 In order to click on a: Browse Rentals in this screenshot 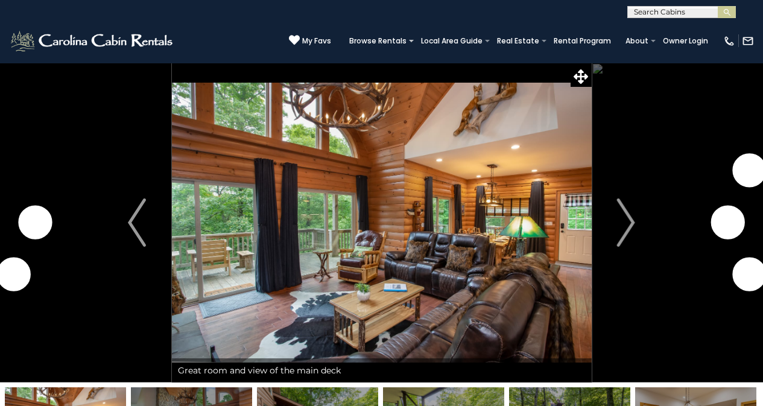, I will do `click(378, 41)`.